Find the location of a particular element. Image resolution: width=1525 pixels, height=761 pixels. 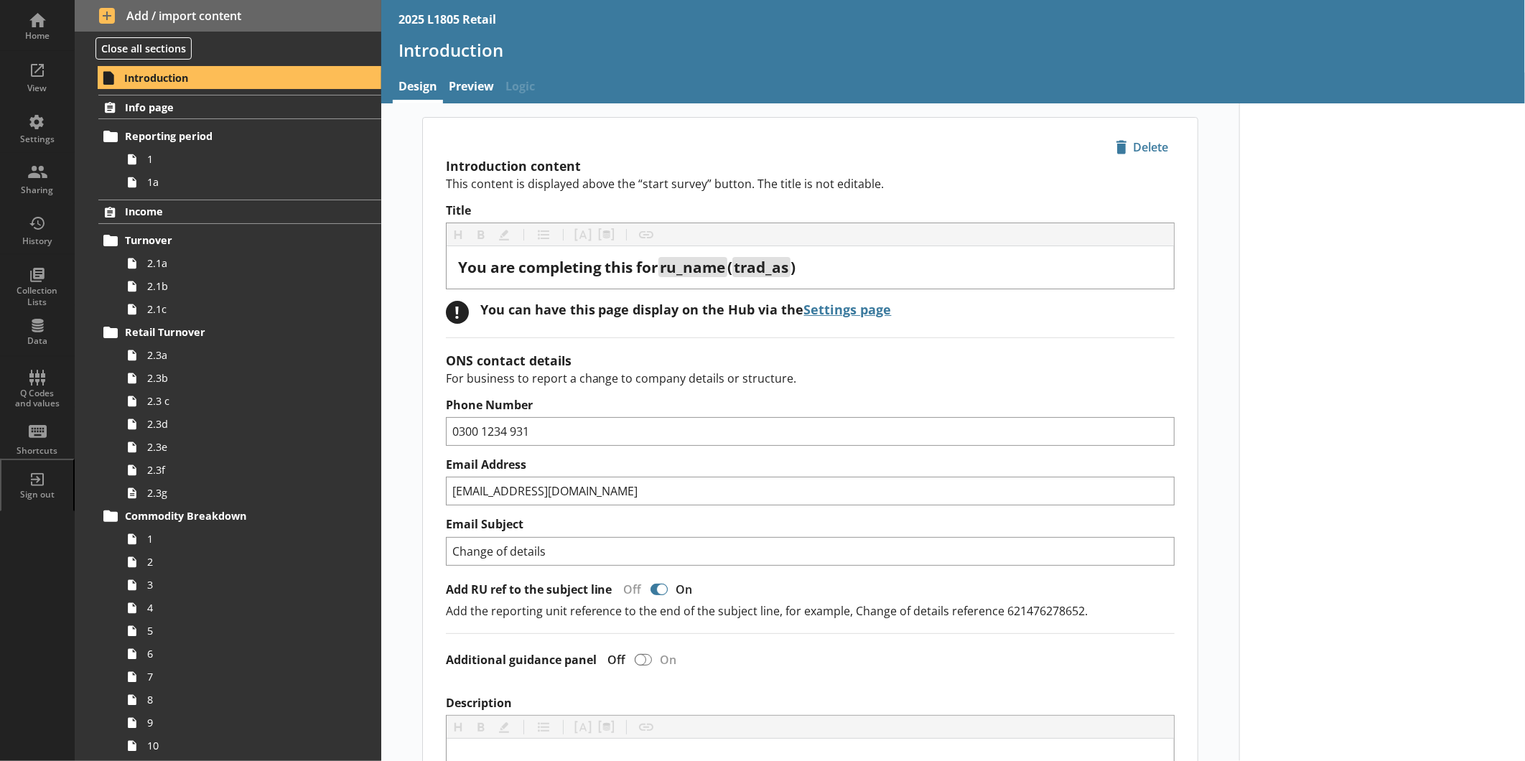

a: 2.3e is located at coordinates (251, 447).